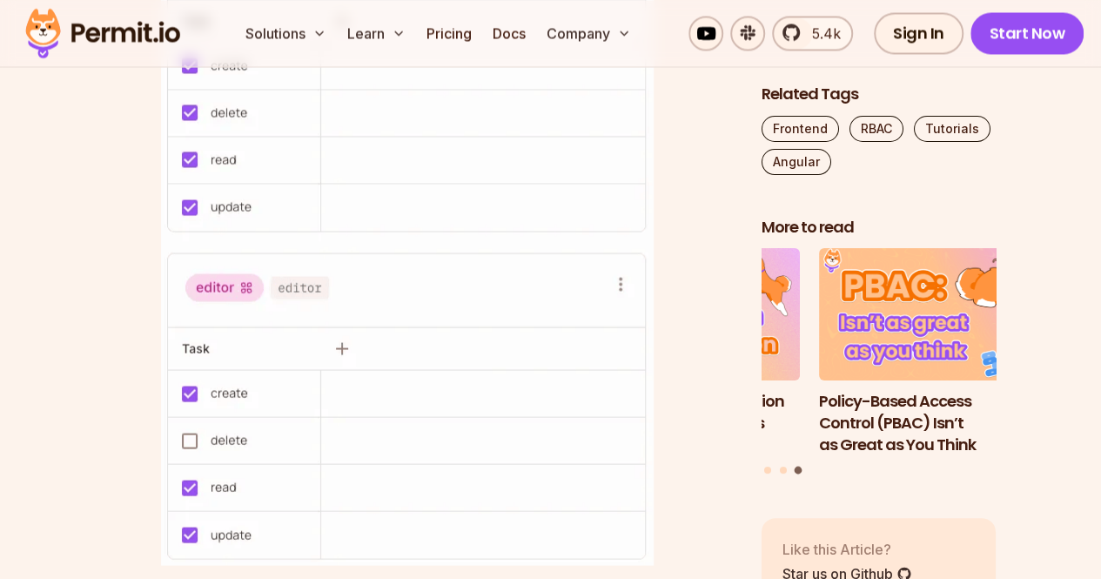  What do you see at coordinates (800, 129) in the screenshot?
I see `a: Frontend` at bounding box center [800, 129].